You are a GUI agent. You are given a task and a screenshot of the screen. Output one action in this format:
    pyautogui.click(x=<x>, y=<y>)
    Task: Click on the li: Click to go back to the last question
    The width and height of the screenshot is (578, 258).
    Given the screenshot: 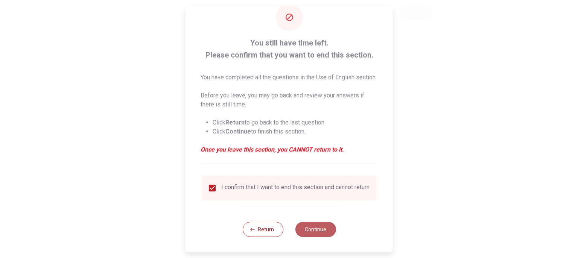 What is the action you would take?
    pyautogui.click(x=295, y=123)
    